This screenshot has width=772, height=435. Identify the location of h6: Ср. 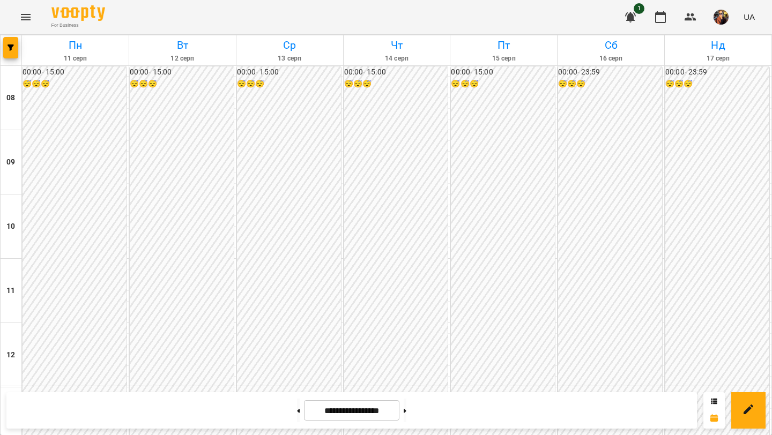
(289, 45).